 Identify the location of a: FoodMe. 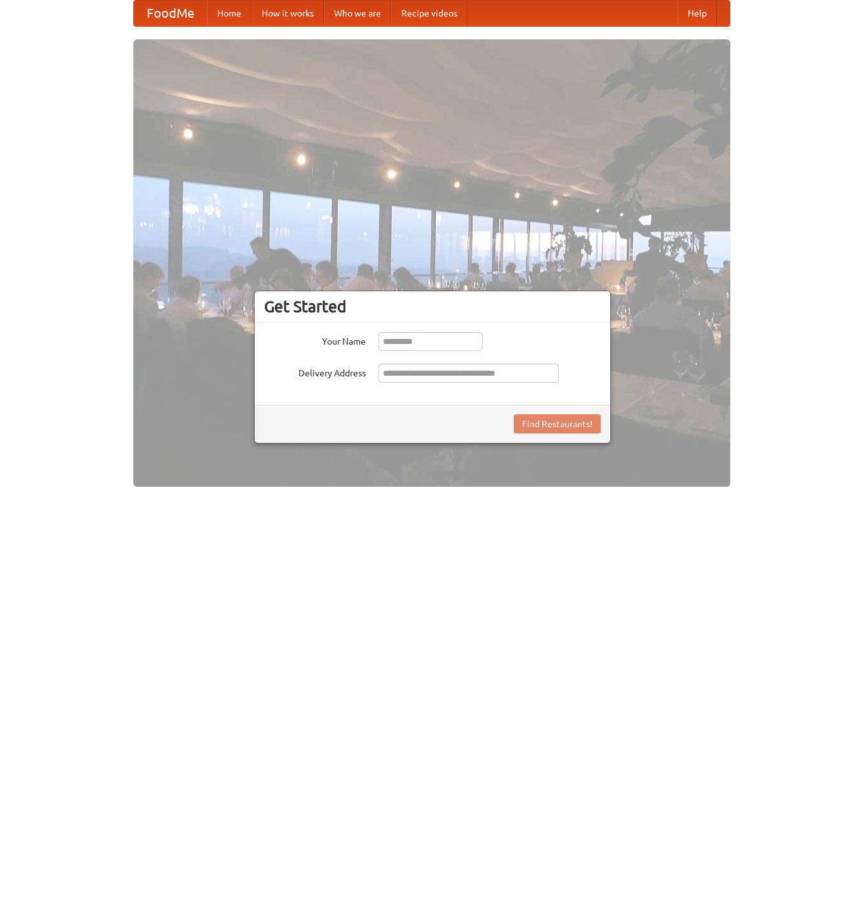
(170, 13).